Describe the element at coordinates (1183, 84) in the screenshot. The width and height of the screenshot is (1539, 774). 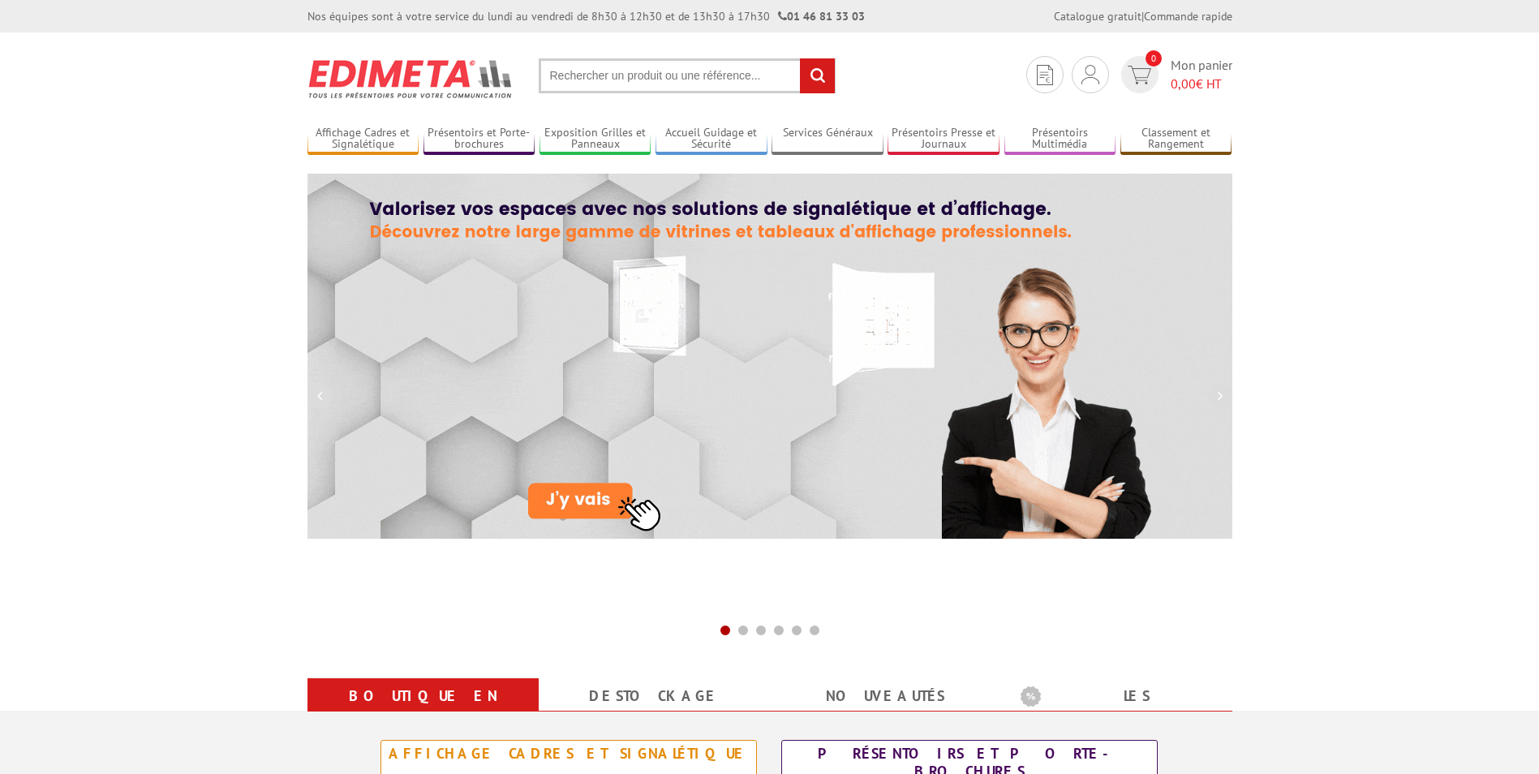
I see `span: 0,00` at that location.